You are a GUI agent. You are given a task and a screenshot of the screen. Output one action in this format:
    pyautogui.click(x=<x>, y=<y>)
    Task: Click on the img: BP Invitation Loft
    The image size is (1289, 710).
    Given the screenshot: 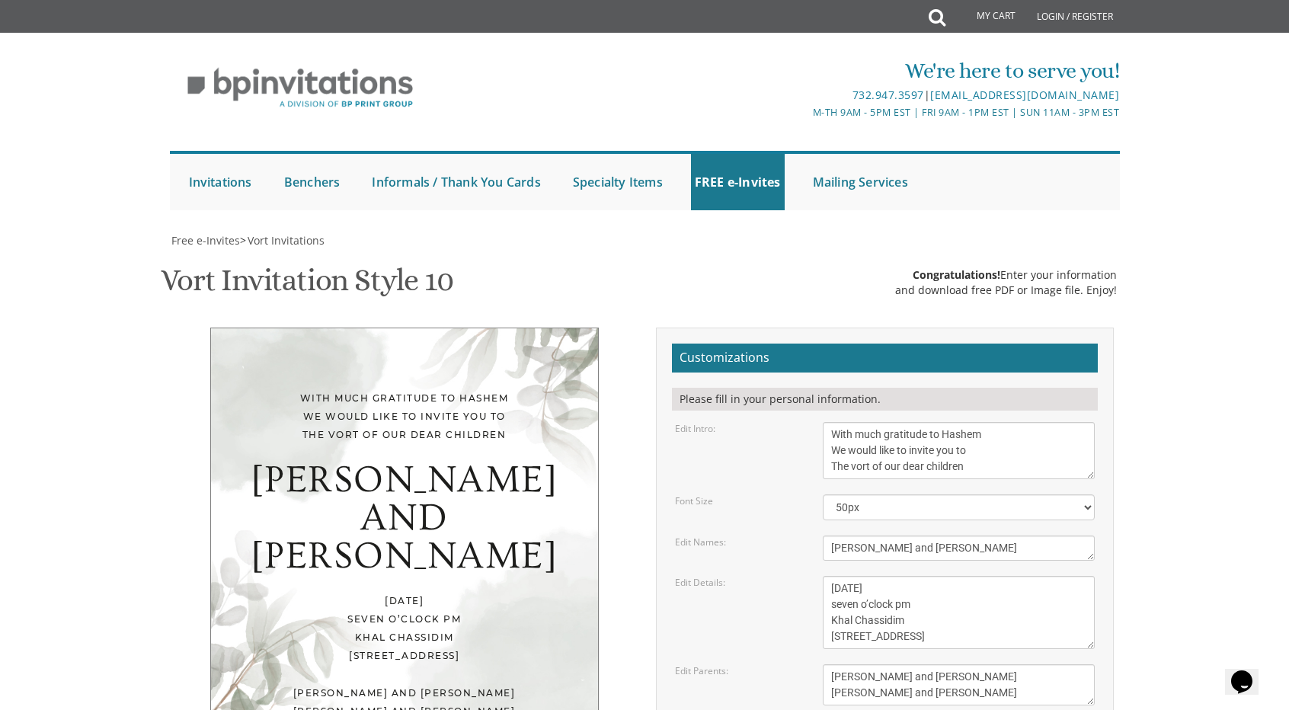 What is the action you would take?
    pyautogui.click(x=300, y=88)
    